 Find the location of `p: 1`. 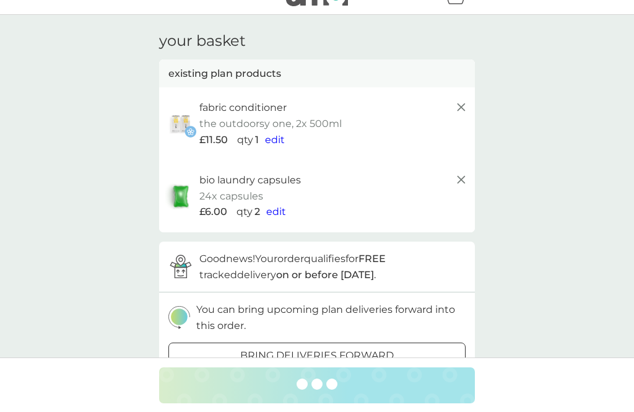

p: 1 is located at coordinates (257, 140).